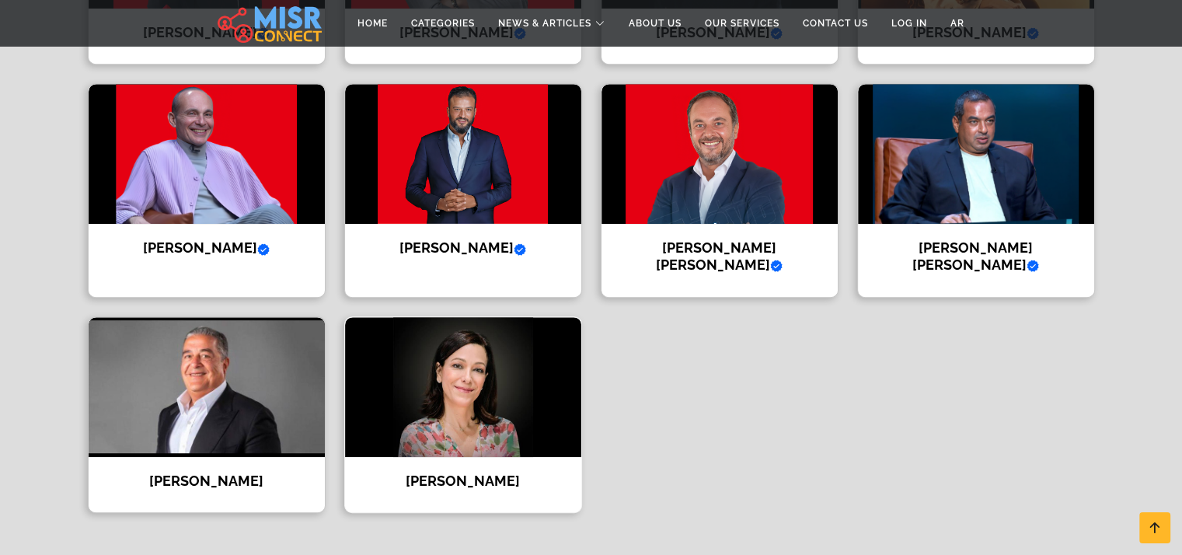 The width and height of the screenshot is (1182, 555). What do you see at coordinates (958, 23) in the screenshot?
I see `a: AR` at bounding box center [958, 23].